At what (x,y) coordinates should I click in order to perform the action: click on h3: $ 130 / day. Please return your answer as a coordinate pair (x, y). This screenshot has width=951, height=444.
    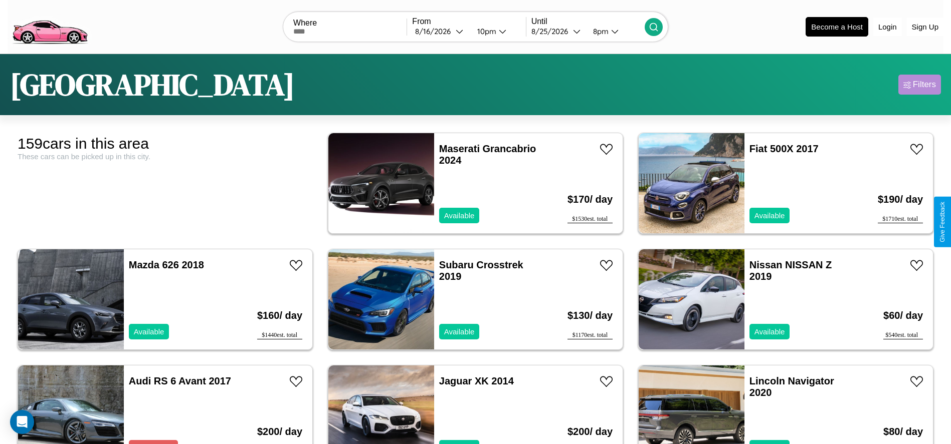
    Looking at the image, I should click on (590, 316).